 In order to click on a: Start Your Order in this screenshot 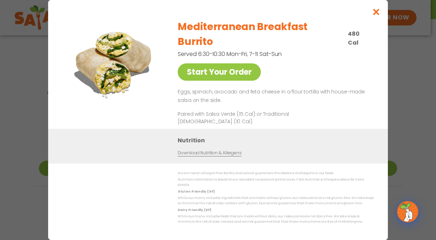, I will do `click(219, 72)`.